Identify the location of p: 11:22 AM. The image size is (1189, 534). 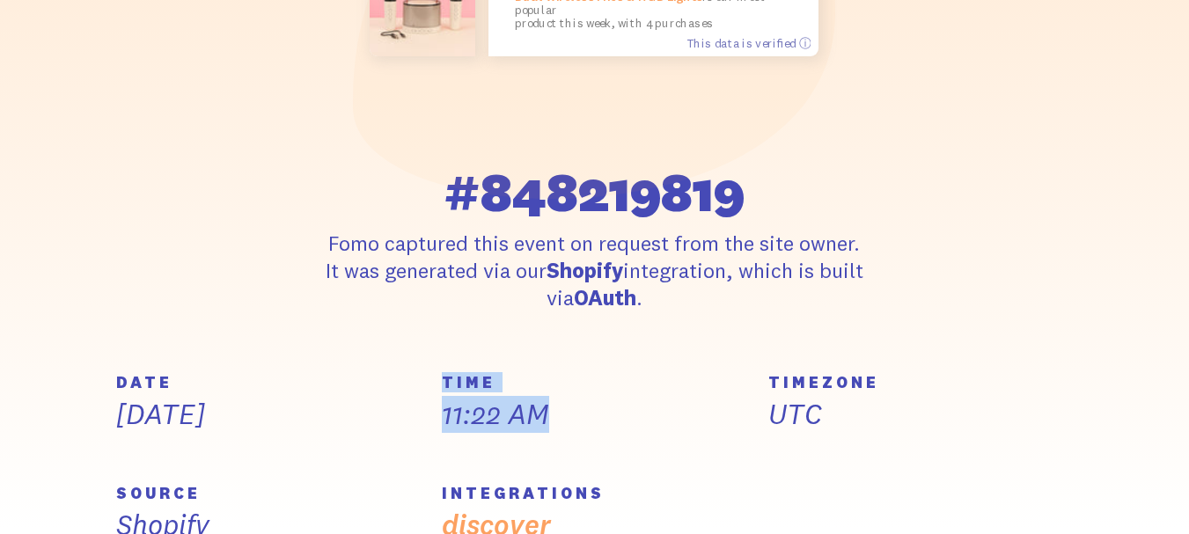
(594, 415).